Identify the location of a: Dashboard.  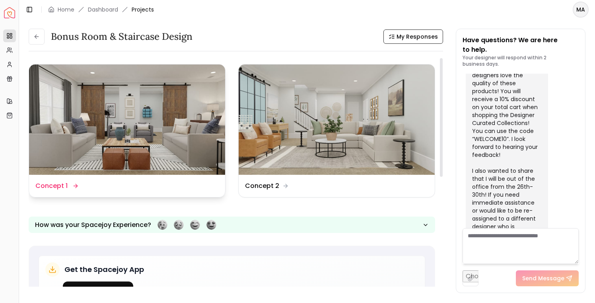
(103, 10).